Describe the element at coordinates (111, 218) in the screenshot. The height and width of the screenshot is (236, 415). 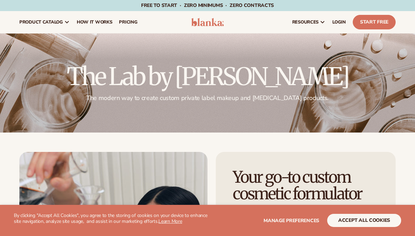
I see `p: By clicking "Accept All Cookies", you agree to the storing of cookies on your device to enhance s...` at that location.